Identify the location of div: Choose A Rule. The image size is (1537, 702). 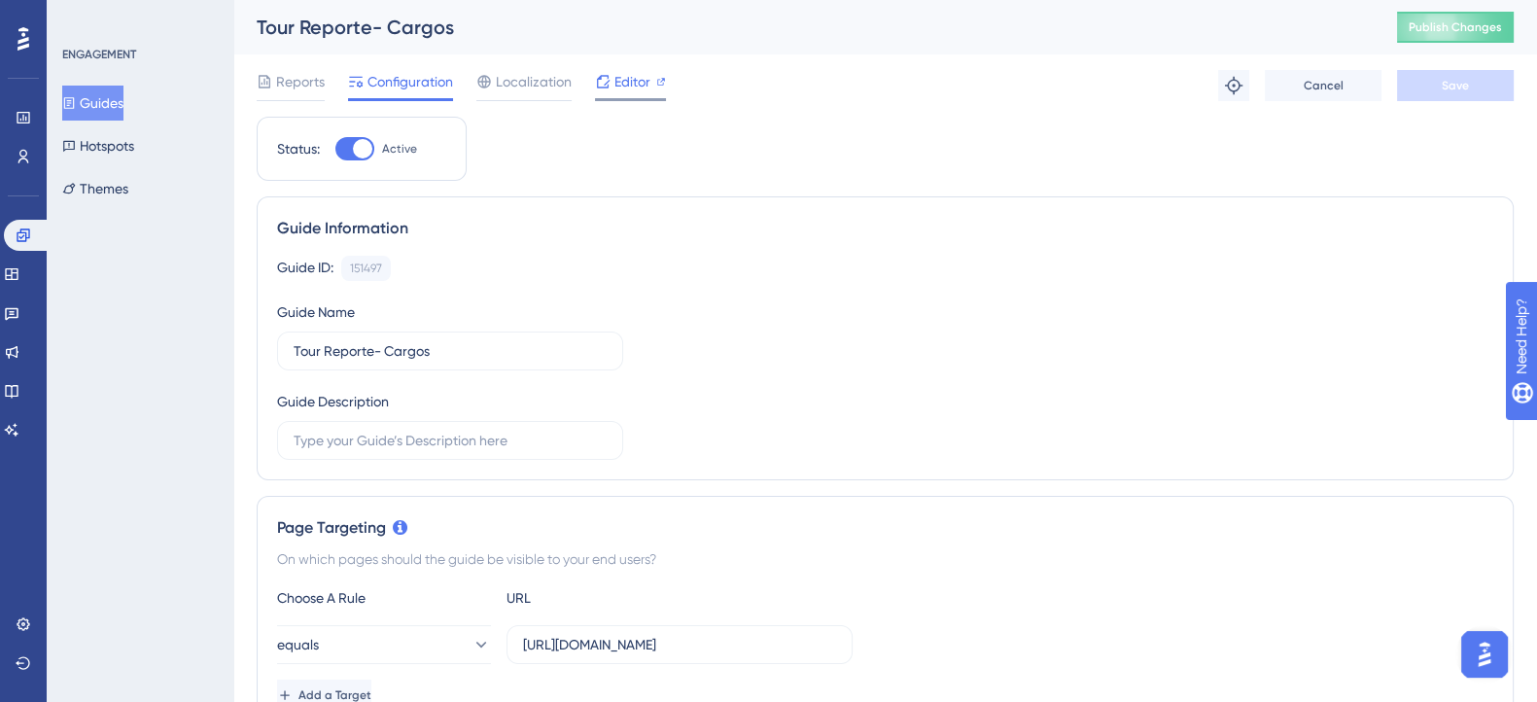
(384, 598).